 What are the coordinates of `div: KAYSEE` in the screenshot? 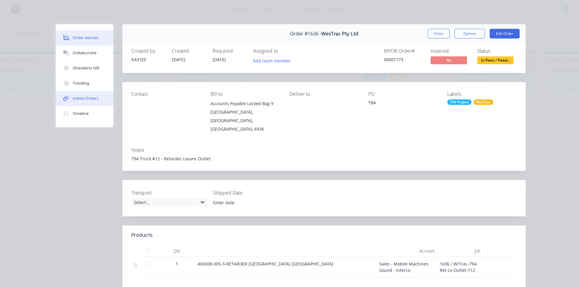 It's located at (148, 59).